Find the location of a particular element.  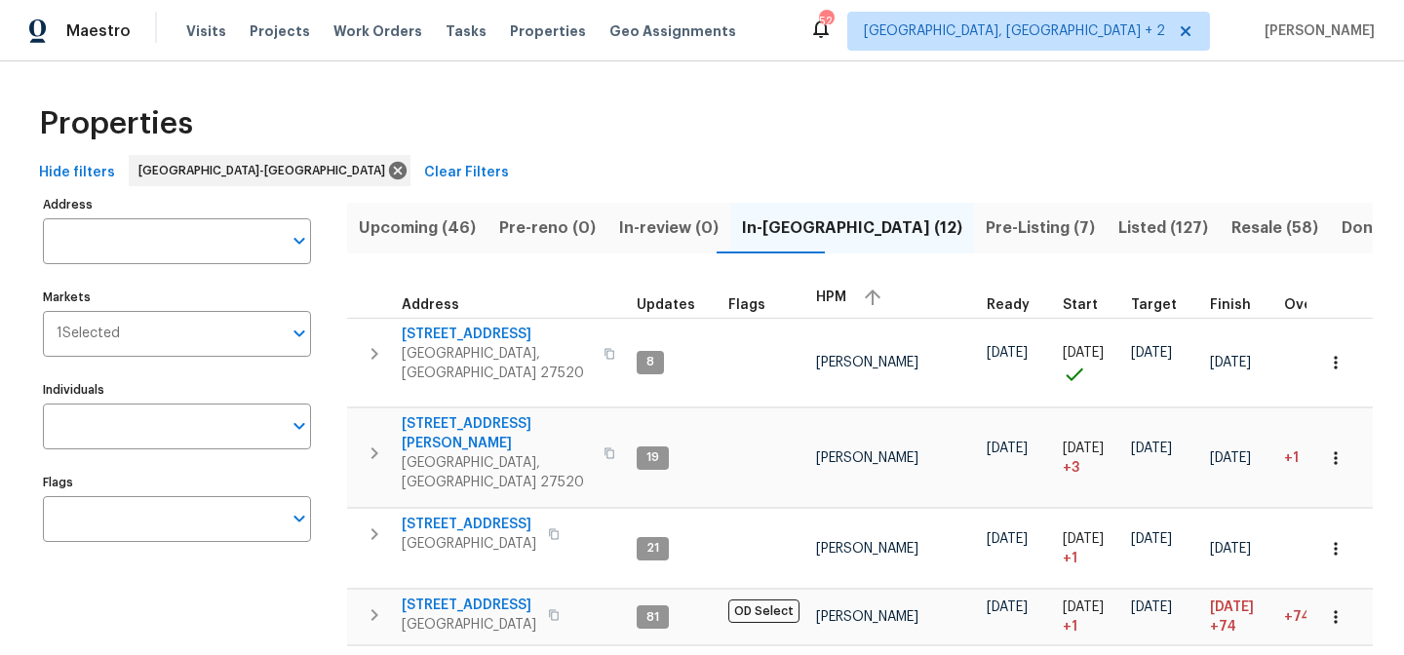

div: Earliest renovation start date (first business day after COE or Checkout) is located at coordinates (1017, 305).